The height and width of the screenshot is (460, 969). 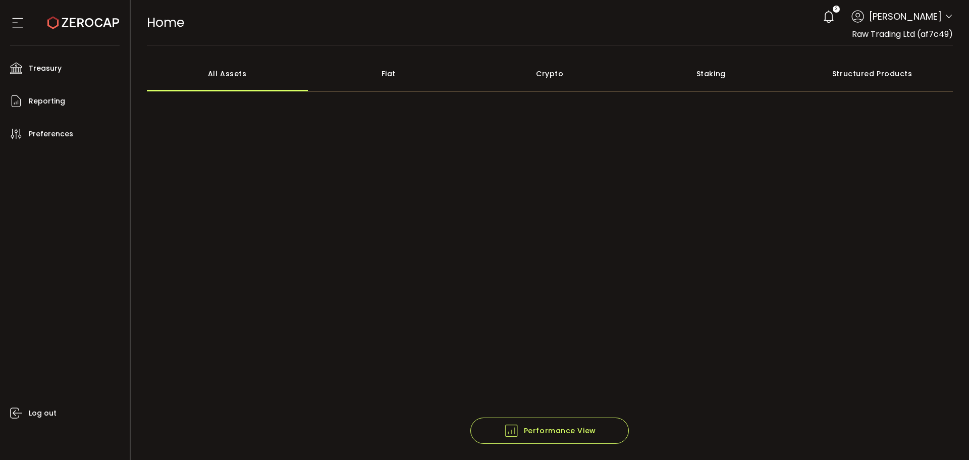 I want to click on span: Reporting, so click(x=47, y=101).